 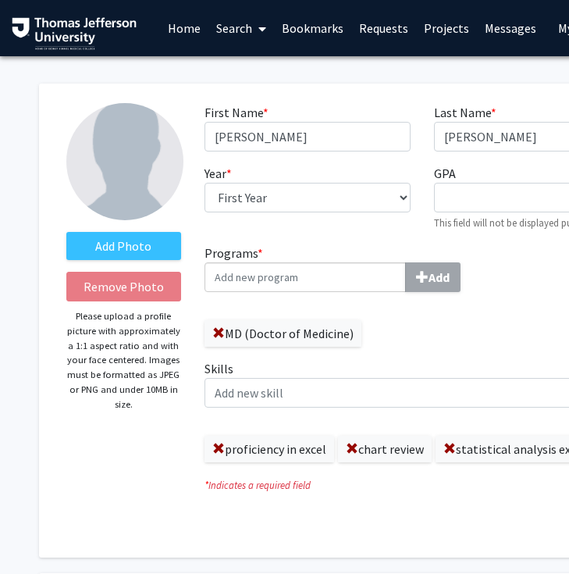 What do you see at coordinates (433, 277) in the screenshot?
I see `button: Programs*` at bounding box center [433, 277].